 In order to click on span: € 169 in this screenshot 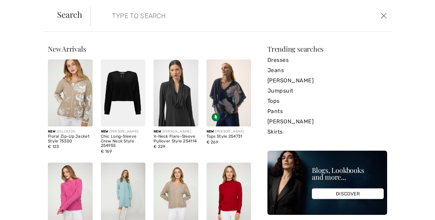, I will do `click(106, 152)`.